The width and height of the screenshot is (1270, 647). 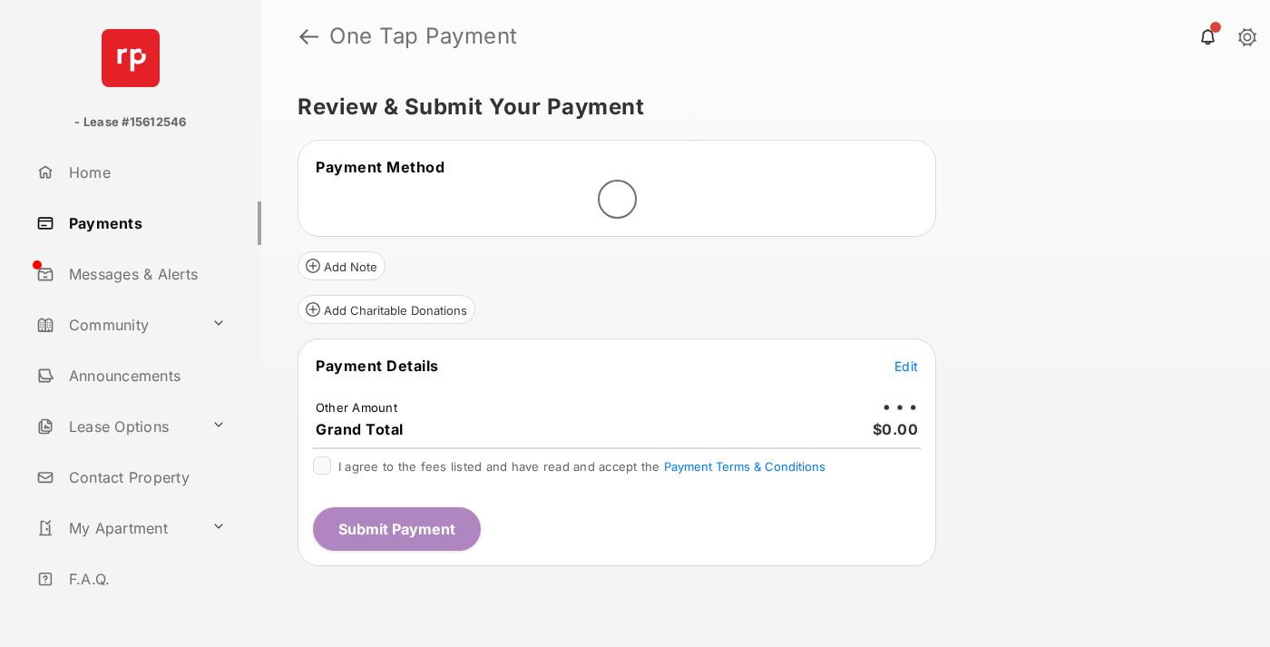 What do you see at coordinates (377, 366) in the screenshot?
I see `span: Payment Details` at bounding box center [377, 366].